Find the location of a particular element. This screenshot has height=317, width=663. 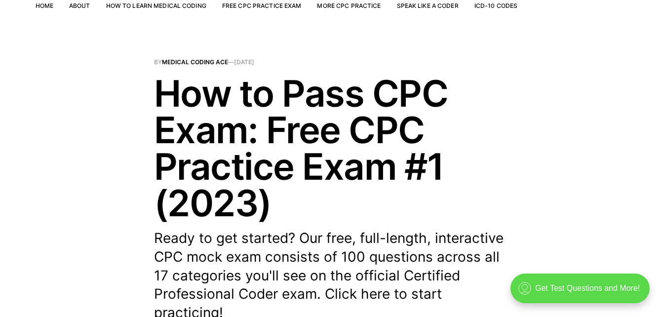

a: Home is located at coordinates (44, 5).